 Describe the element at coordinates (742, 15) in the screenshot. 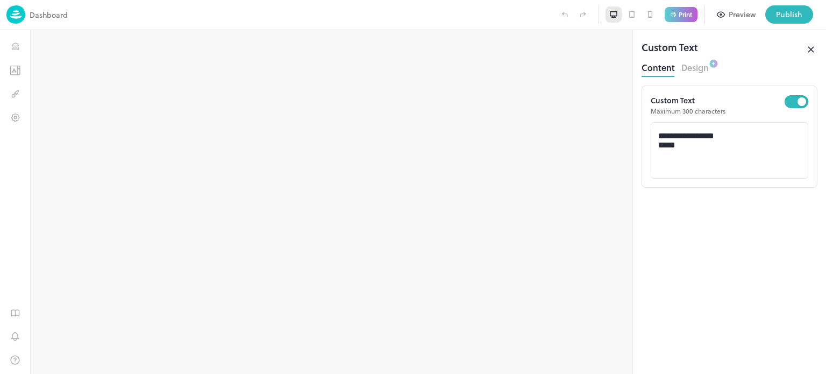

I see `div: Preview` at that location.